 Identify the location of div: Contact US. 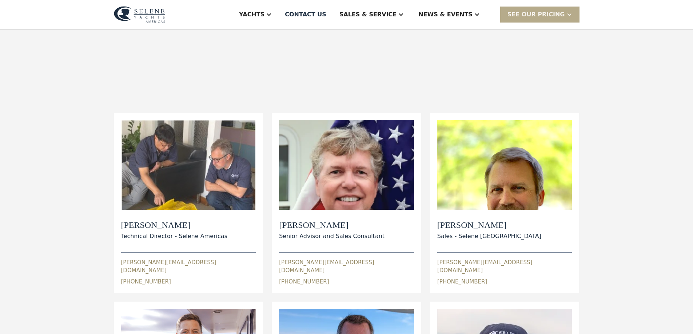
(305, 15).